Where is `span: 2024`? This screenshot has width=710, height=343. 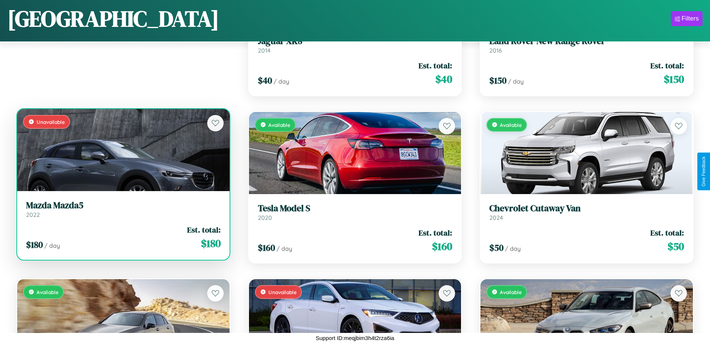 span: 2024 is located at coordinates (496, 217).